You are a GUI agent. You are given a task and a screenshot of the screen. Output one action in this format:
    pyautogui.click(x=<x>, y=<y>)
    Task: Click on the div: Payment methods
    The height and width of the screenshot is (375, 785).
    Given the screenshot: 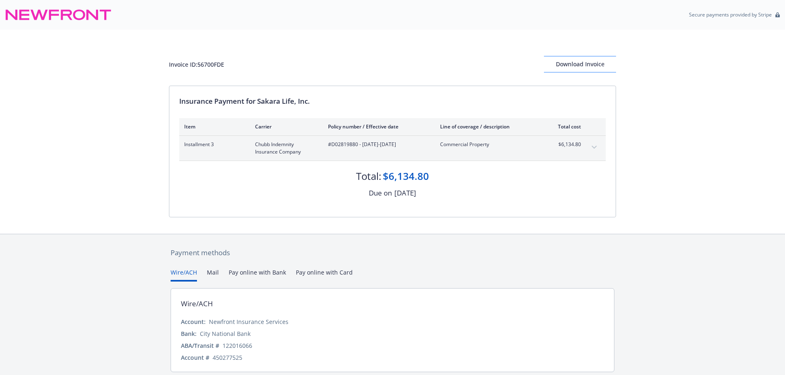 What is the action you would take?
    pyautogui.click(x=392, y=253)
    